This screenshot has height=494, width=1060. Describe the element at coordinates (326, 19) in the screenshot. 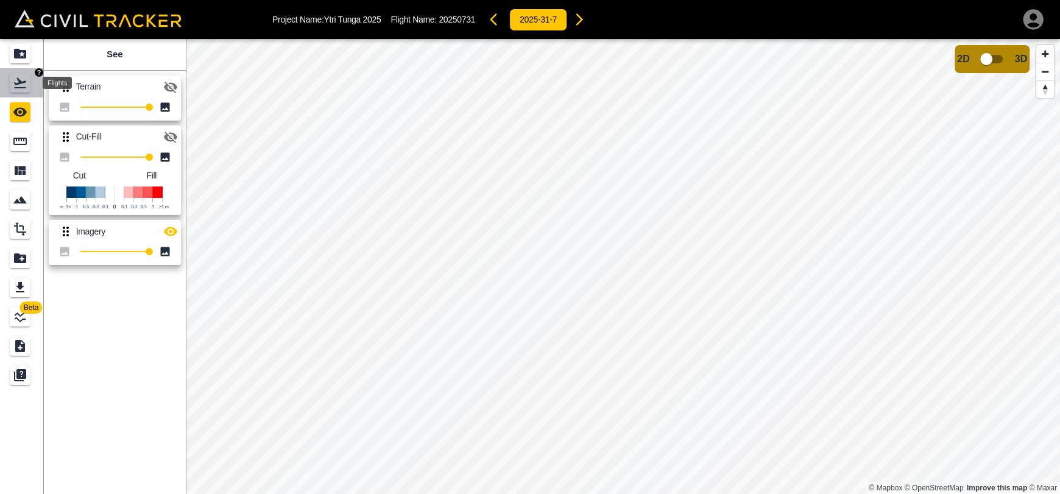

I see `p: Project Name: Ytri Tunga 2025` at that location.